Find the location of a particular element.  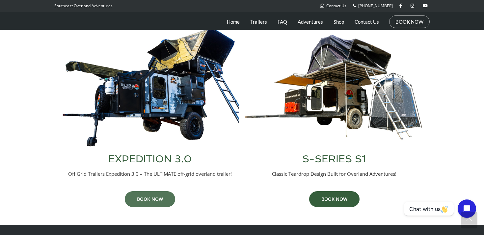

a: FAQ is located at coordinates (282, 22).